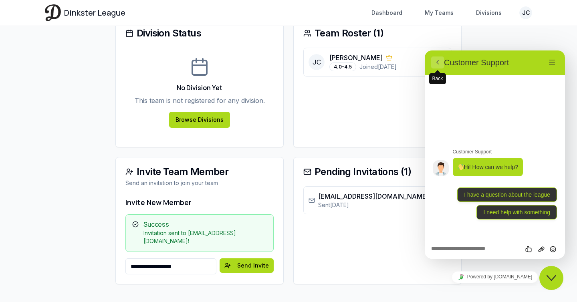  What do you see at coordinates (526, 13) in the screenshot?
I see `button: JC` at bounding box center [526, 13].